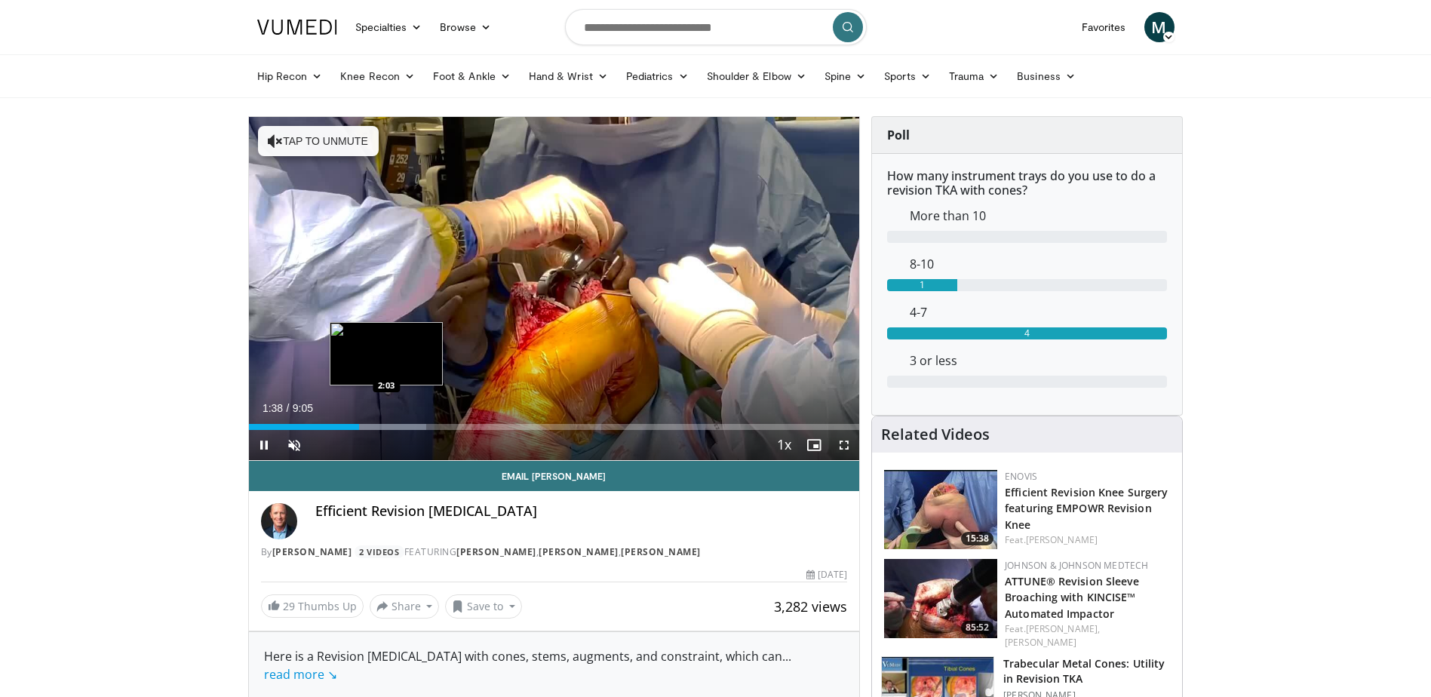  Describe the element at coordinates (941, 598) in the screenshot. I see `img: a6cc4739-87cc-4358-abd9-235c6f460cb9.150x105_q85_crop-smart_upscale.jpg` at that location.